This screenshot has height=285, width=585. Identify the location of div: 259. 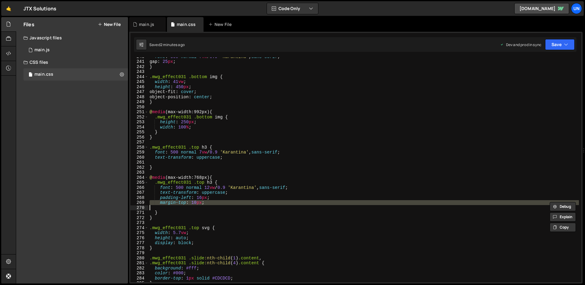
(139, 152).